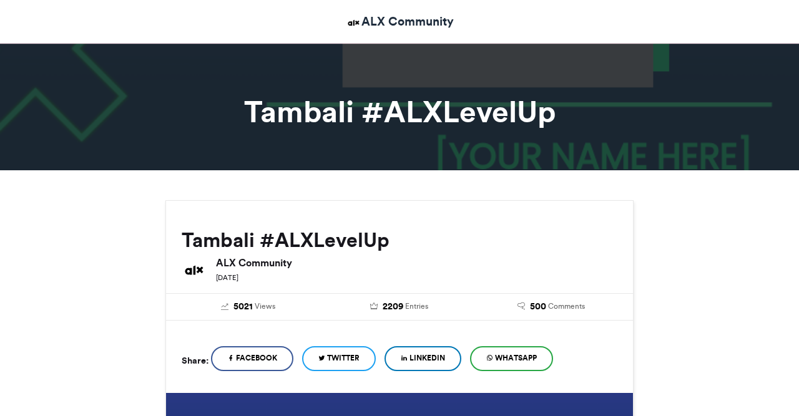  I want to click on a: 5021 Views, so click(248, 307).